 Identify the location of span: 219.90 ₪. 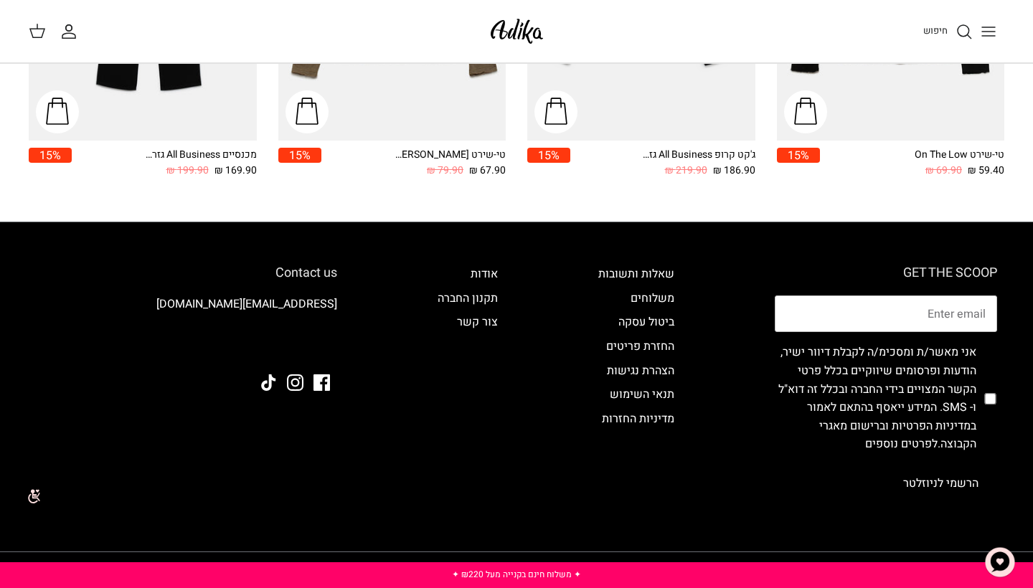
(686, 171).